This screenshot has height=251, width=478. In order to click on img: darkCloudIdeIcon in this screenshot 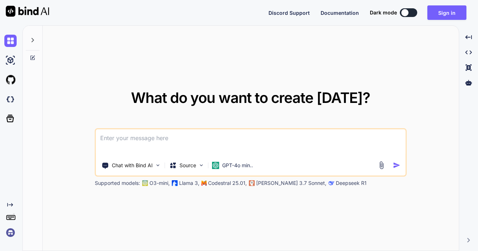, I will do `click(10, 99)`.